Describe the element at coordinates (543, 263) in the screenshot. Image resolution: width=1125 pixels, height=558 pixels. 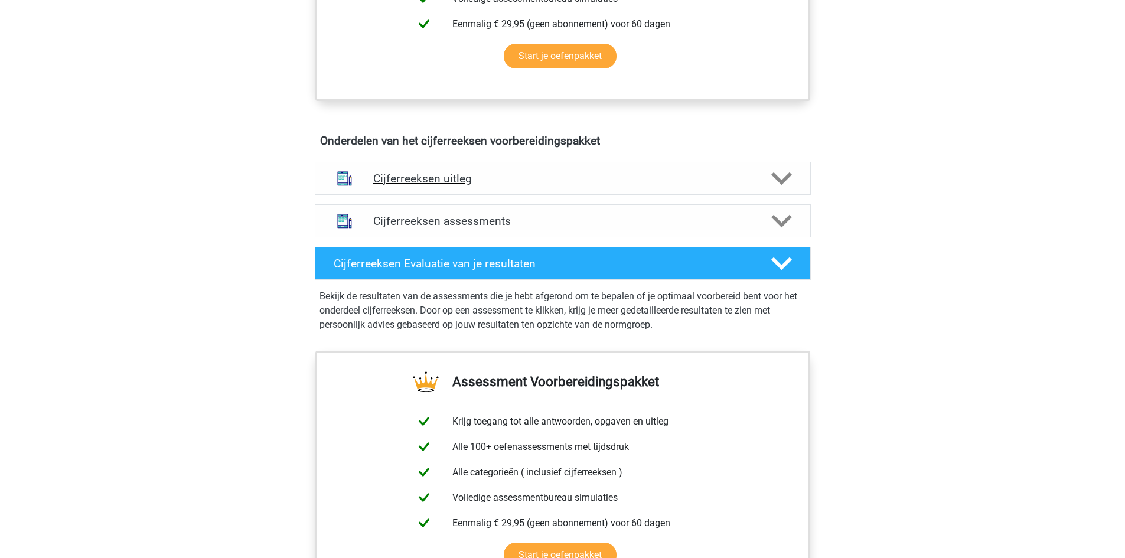
I see `h4: Cijferreeksen Evaluatie van je resultaten` at that location.